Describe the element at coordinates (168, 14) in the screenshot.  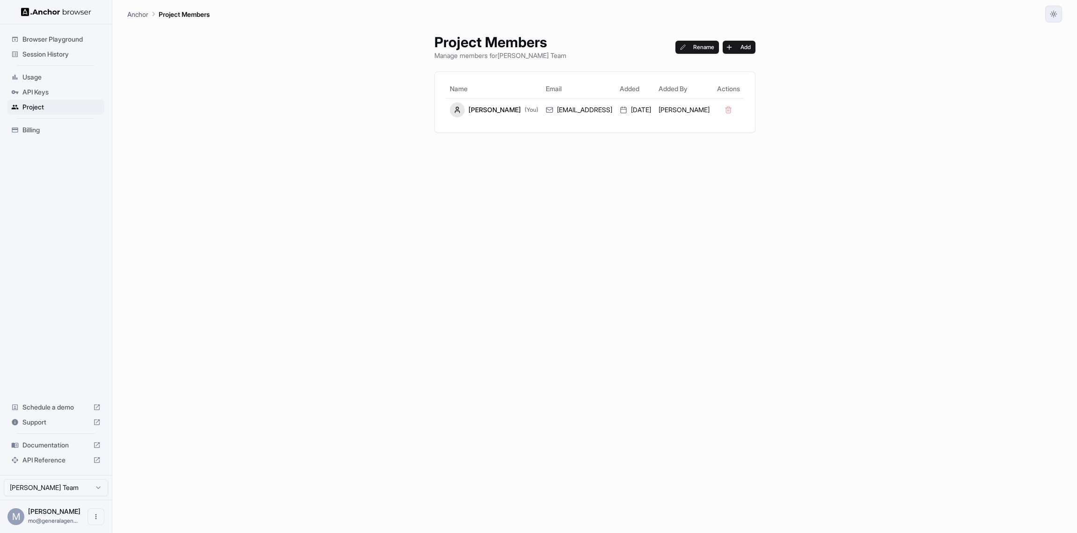
I see `nav: breadcrumb` at that location.